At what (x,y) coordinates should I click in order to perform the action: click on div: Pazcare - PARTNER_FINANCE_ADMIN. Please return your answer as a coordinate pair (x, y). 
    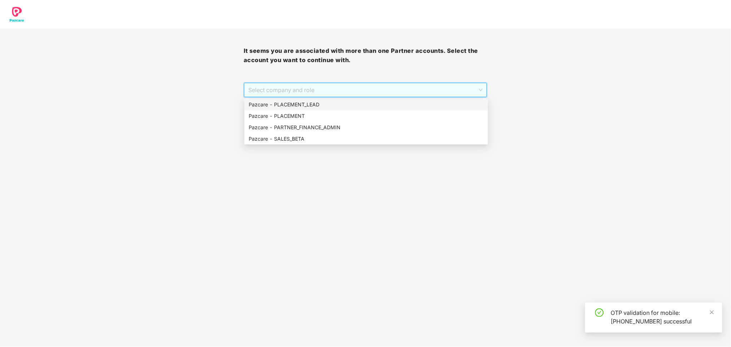
    Looking at the image, I should click on (366, 128).